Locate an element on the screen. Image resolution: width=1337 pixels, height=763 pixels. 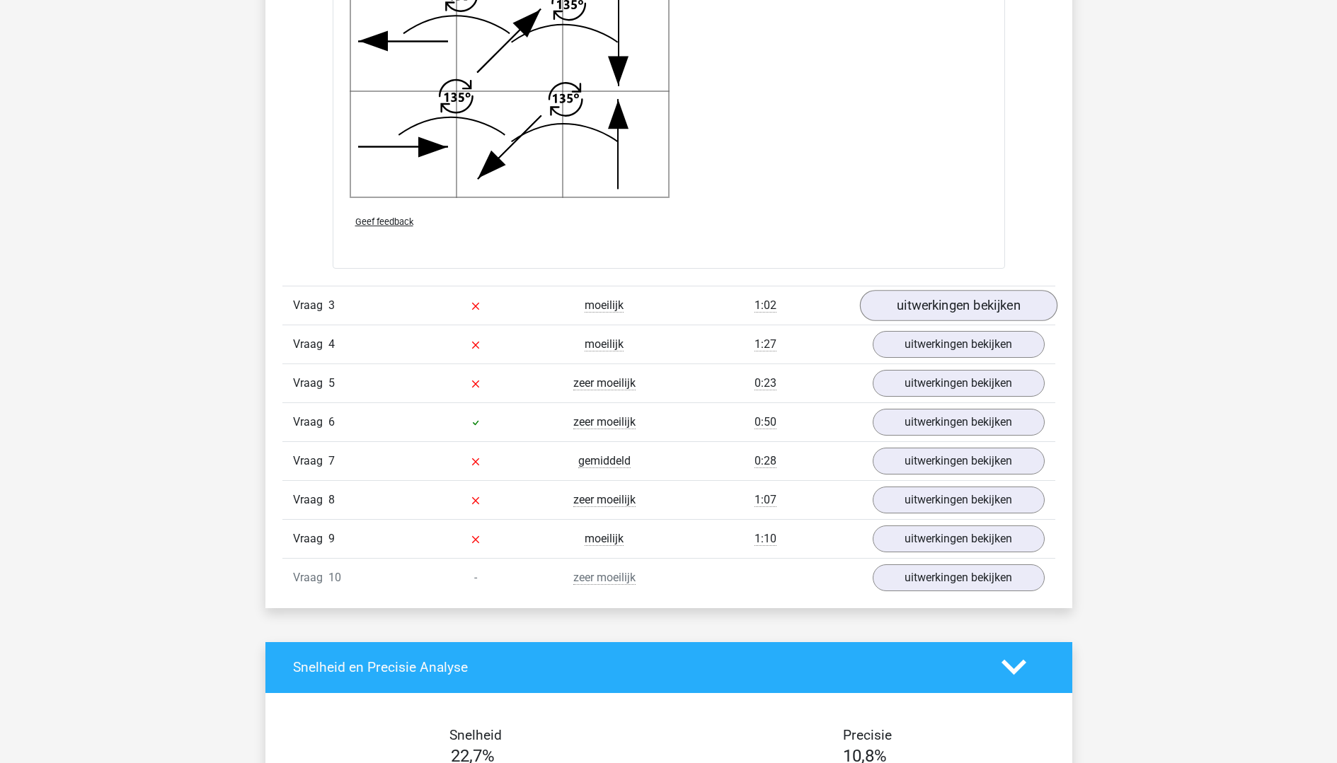
span: 1:07 is located at coordinates (765, 500).